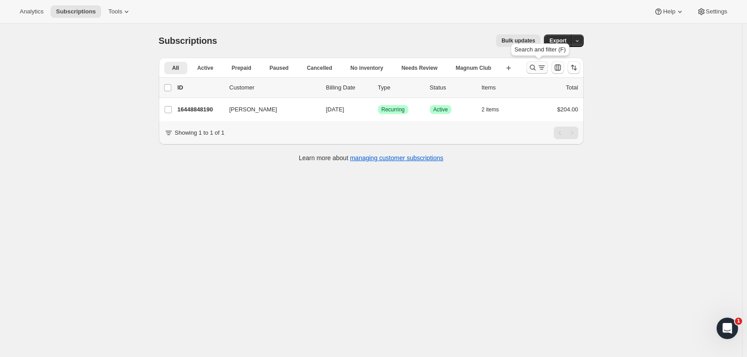  I want to click on span: Needs Review, so click(419, 68).